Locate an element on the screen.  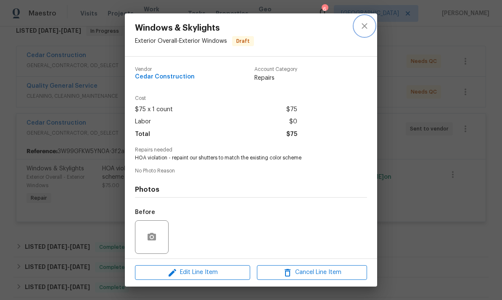
span: Total is located at coordinates (142, 134).